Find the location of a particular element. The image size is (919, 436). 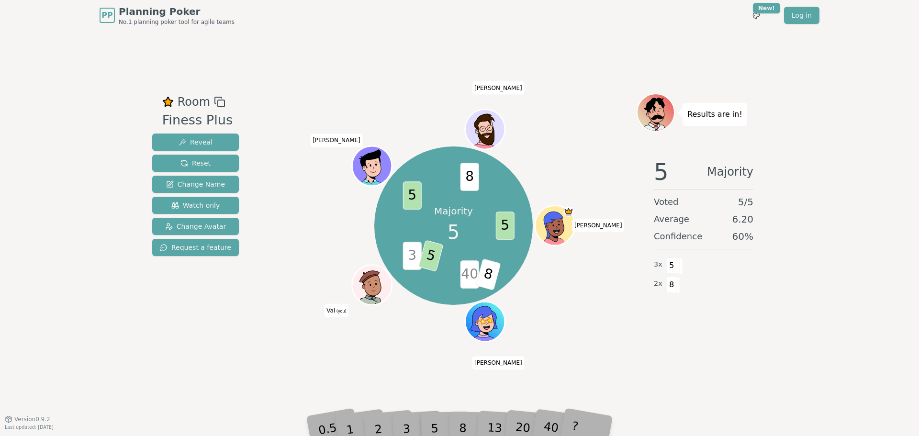

span: Majority is located at coordinates (730, 172).